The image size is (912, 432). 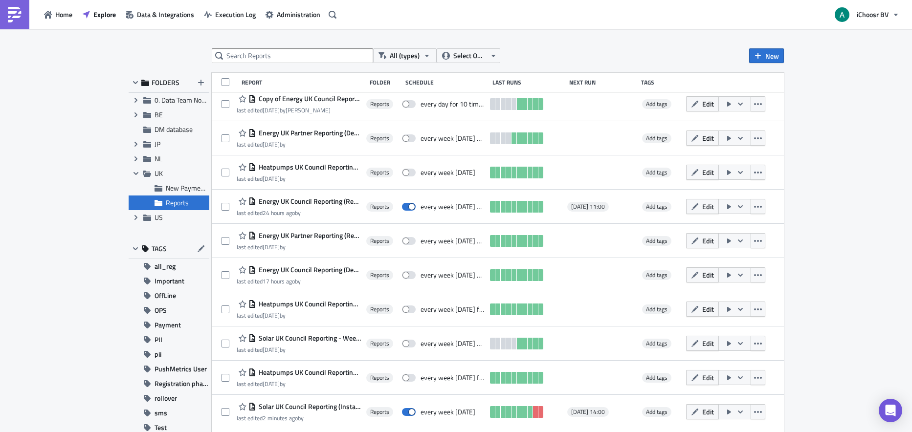 What do you see at coordinates (165, 296) in the screenshot?
I see `span: OffLine` at bounding box center [165, 296].